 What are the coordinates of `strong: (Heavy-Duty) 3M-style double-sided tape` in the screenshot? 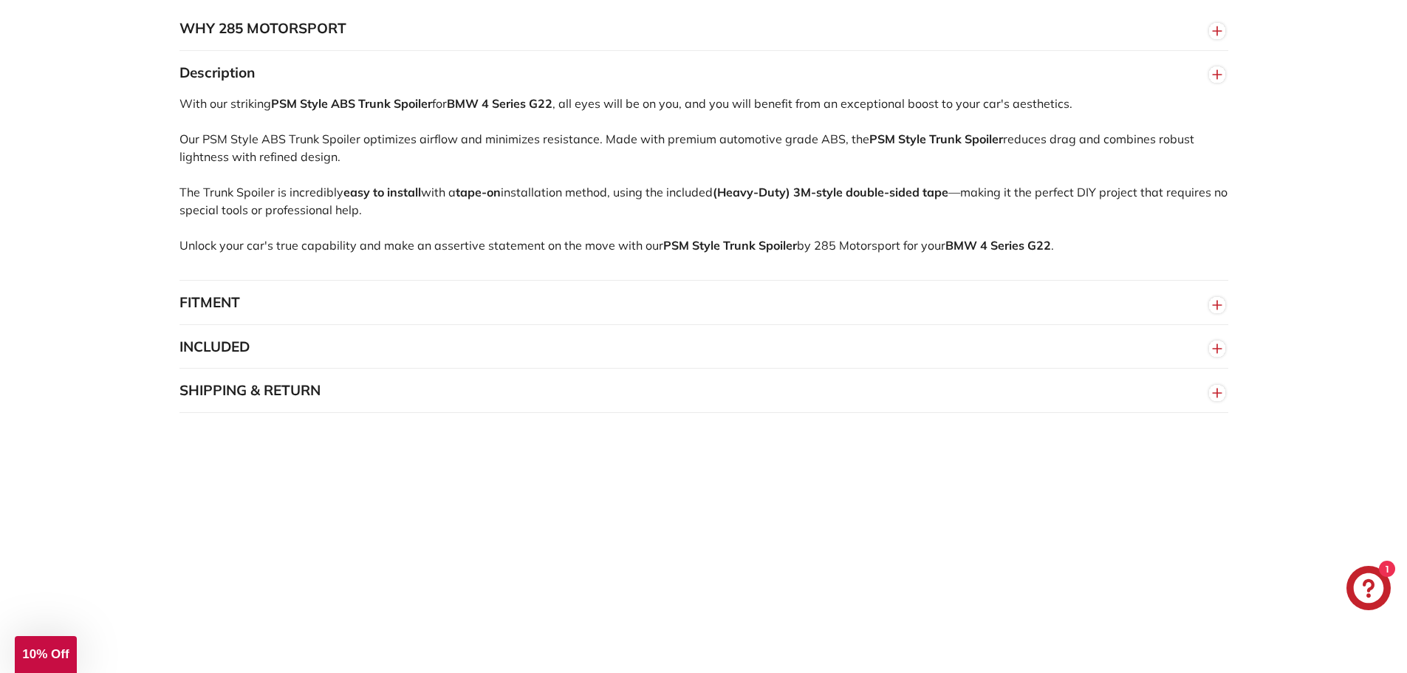 It's located at (830, 192).